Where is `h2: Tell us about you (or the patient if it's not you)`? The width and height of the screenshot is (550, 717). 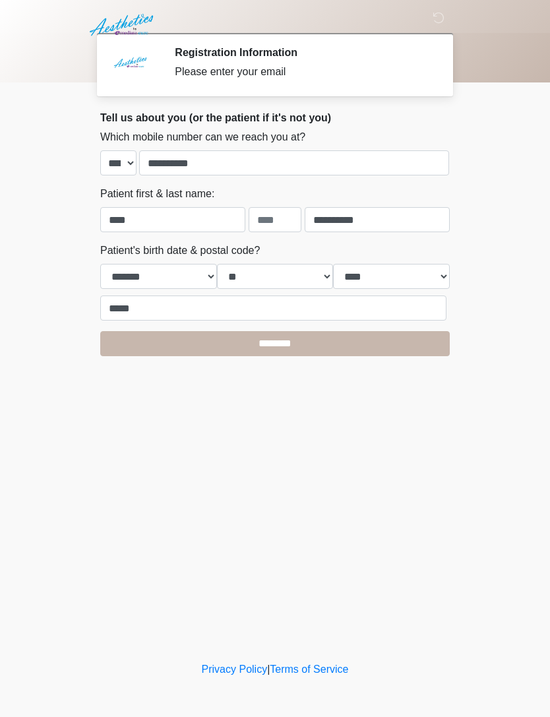
h2: Tell us about you (or the patient if it's not you) is located at coordinates (275, 117).